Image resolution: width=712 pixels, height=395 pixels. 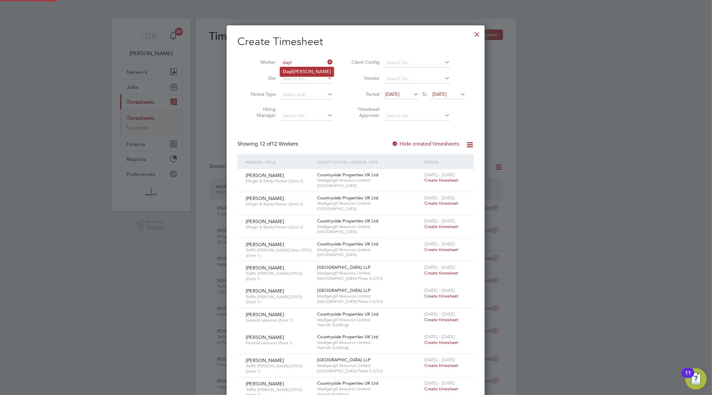 I want to click on label: Site, so click(x=261, y=78).